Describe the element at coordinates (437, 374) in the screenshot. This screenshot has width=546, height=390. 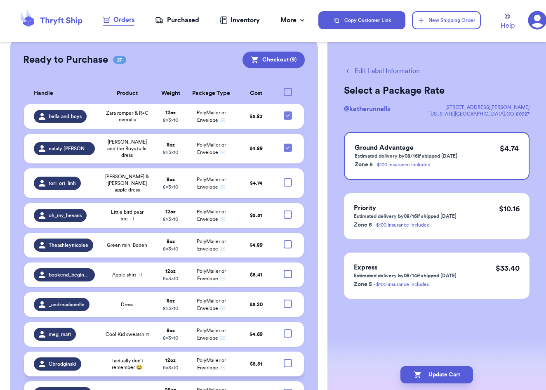
I see `button: Update Cart` at that location.